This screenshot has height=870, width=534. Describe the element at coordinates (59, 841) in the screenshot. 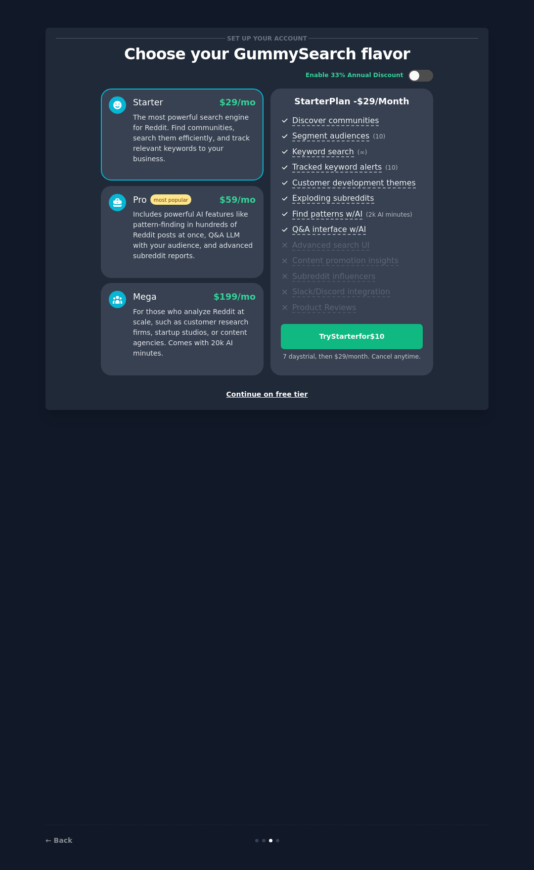

I see `a: ← Back` at that location.